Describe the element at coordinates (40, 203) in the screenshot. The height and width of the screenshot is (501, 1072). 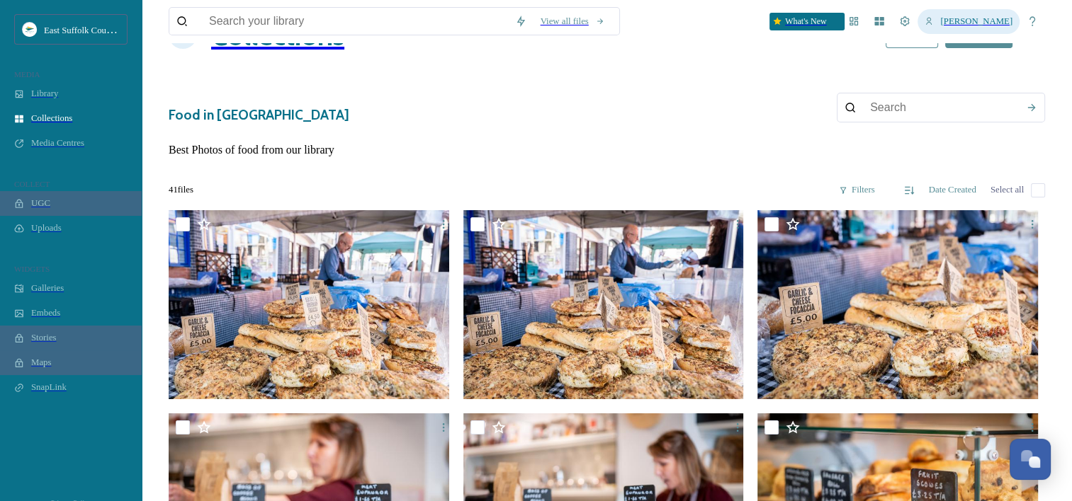
I see `span: UGC` at that location.